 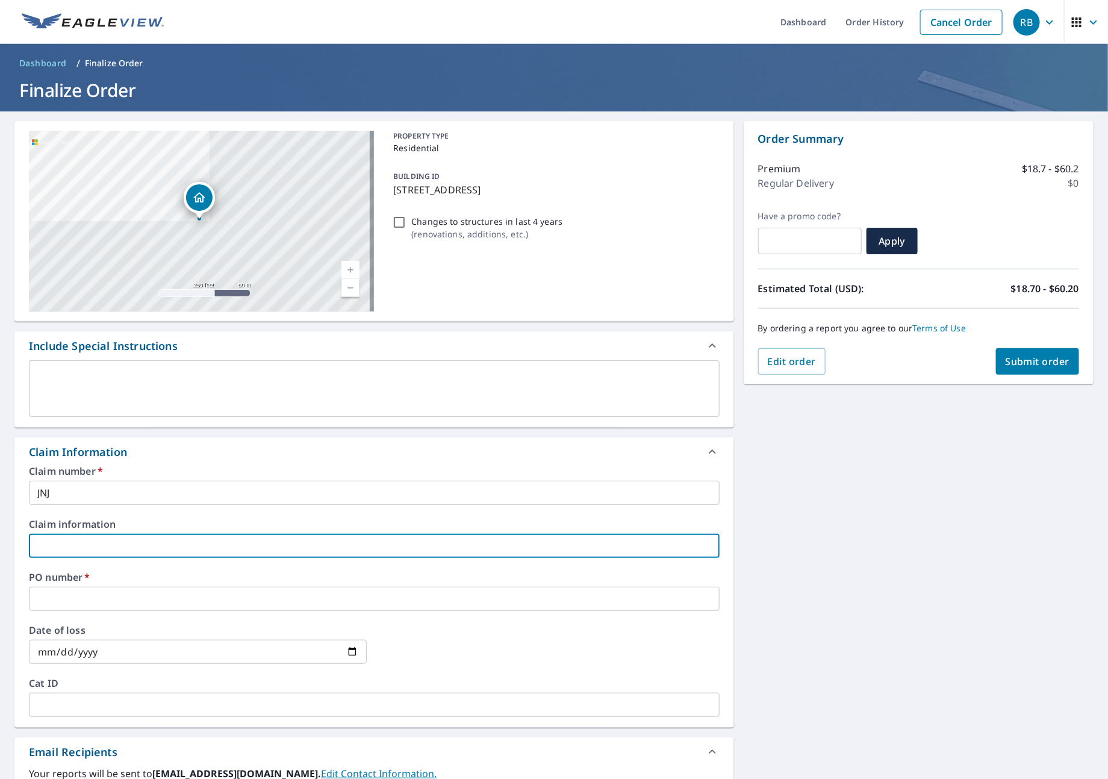 What do you see at coordinates (553, 136) in the screenshot?
I see `p: PROPERTY TYPE` at bounding box center [553, 136].